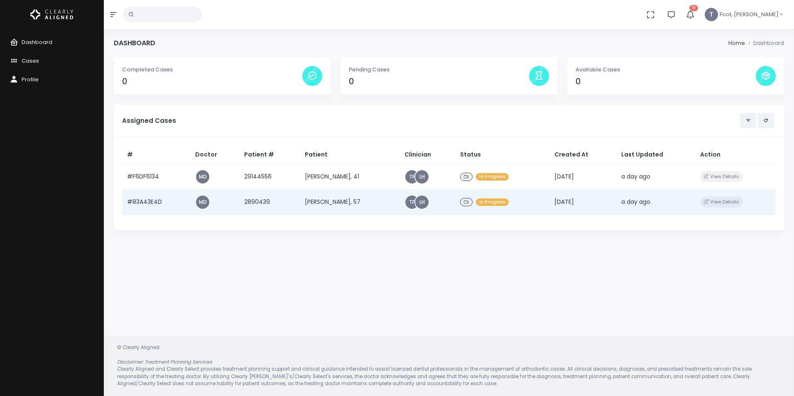 The width and height of the screenshot is (794, 396). I want to click on td: #83A43E4D, so click(156, 202).